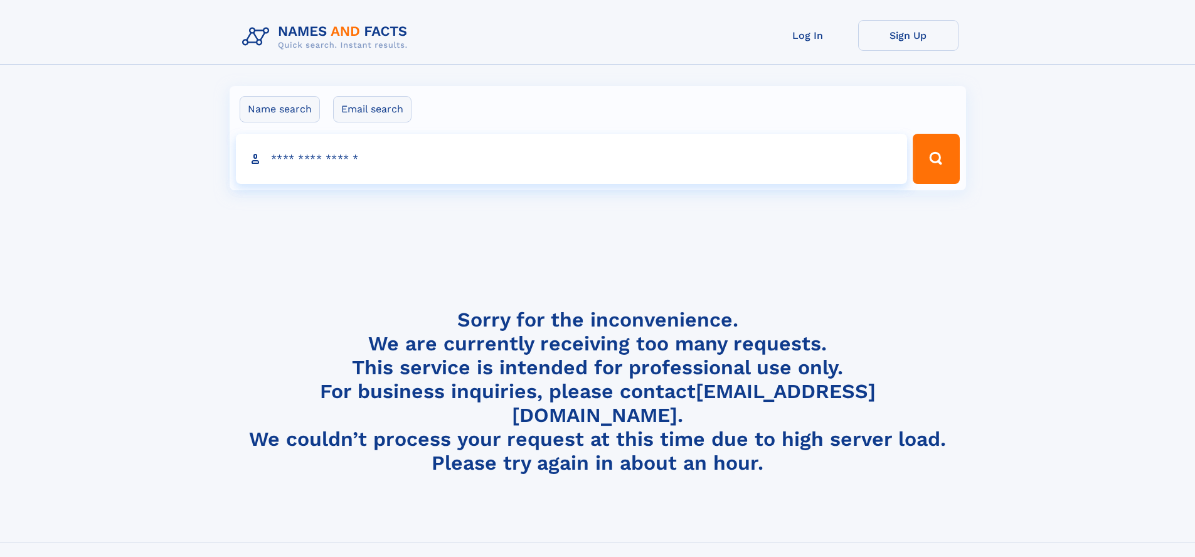  What do you see at coordinates (572, 159) in the screenshot?
I see `input: search input` at bounding box center [572, 159].